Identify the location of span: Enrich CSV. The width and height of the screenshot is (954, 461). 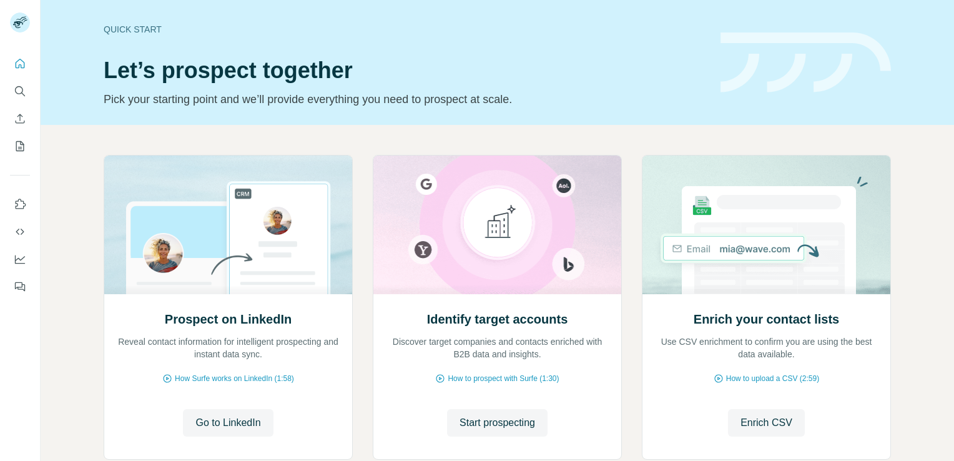
(766, 423).